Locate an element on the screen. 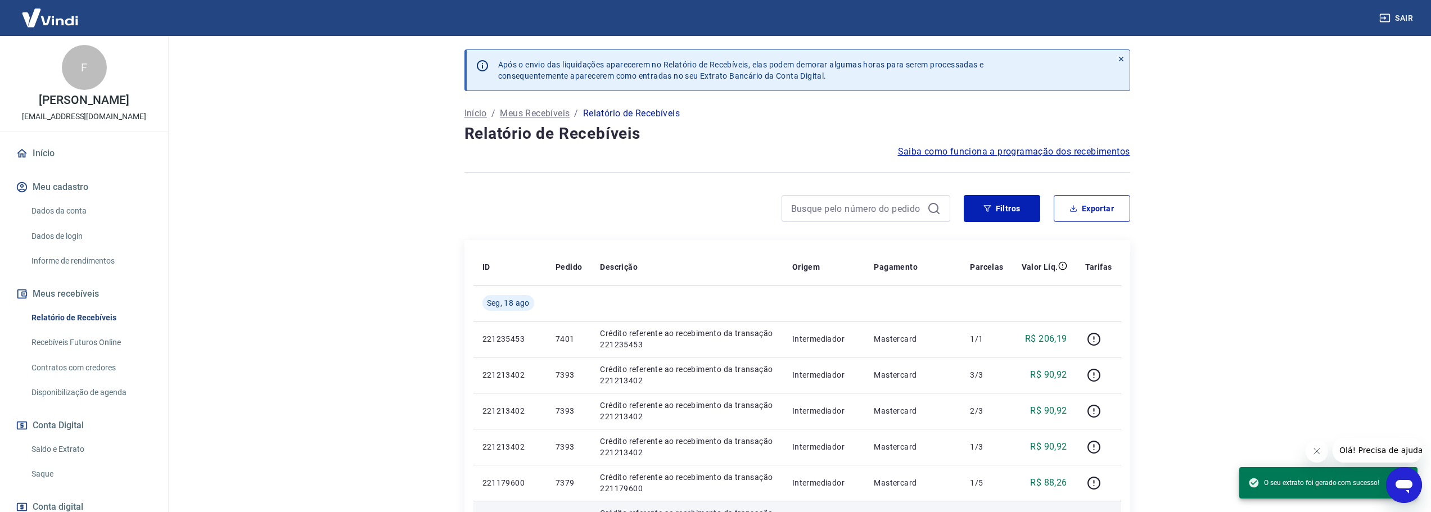 This screenshot has height=512, width=1431. a: Saque is located at coordinates (91, 474).